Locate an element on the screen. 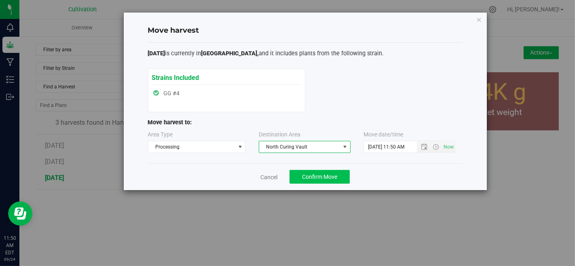  a: Cancel is located at coordinates (269, 177).